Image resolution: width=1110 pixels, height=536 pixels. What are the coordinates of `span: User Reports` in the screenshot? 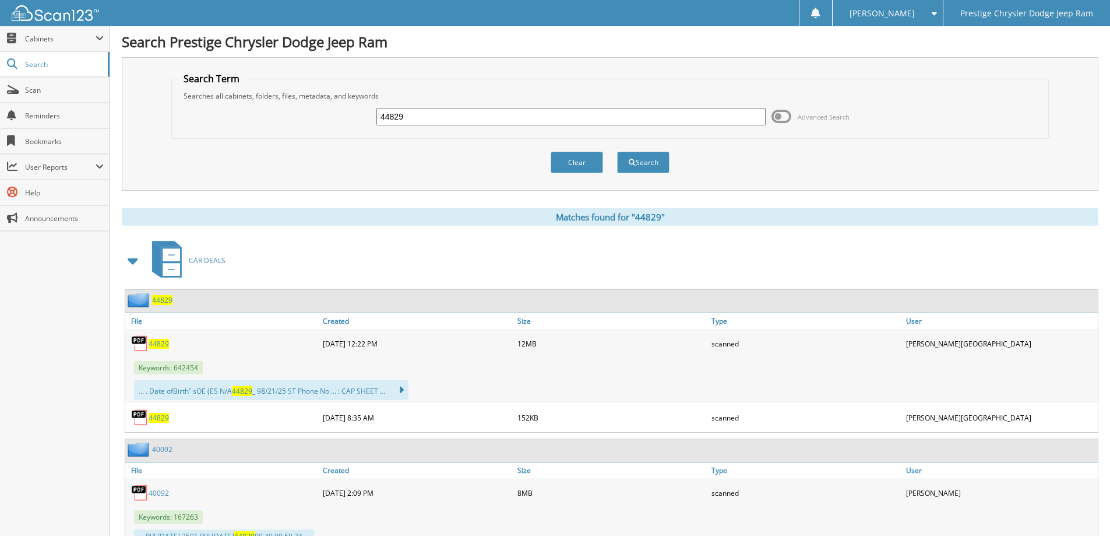 It's located at (60, 167).